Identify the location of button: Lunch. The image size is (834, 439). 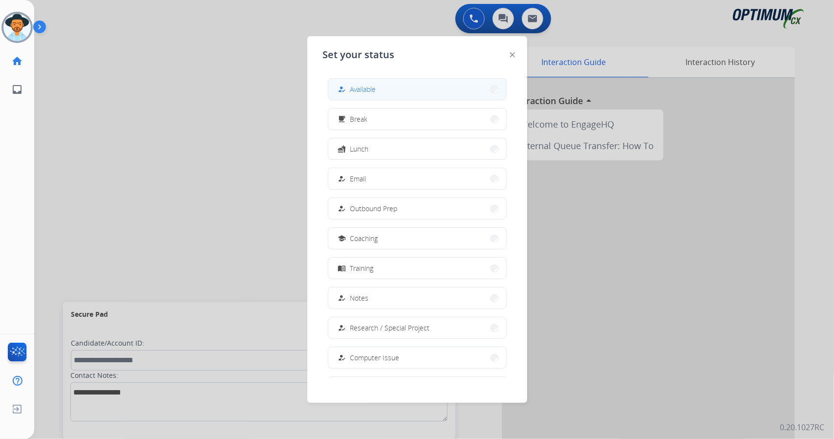
(417, 148).